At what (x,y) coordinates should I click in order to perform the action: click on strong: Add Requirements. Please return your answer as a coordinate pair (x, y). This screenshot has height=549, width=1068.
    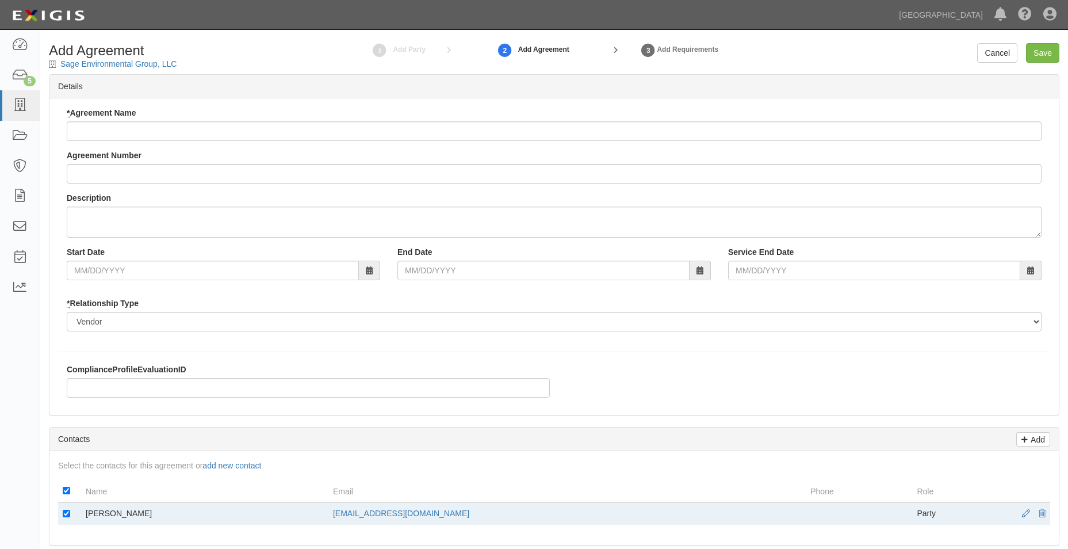
    Looking at the image, I should click on (687, 49).